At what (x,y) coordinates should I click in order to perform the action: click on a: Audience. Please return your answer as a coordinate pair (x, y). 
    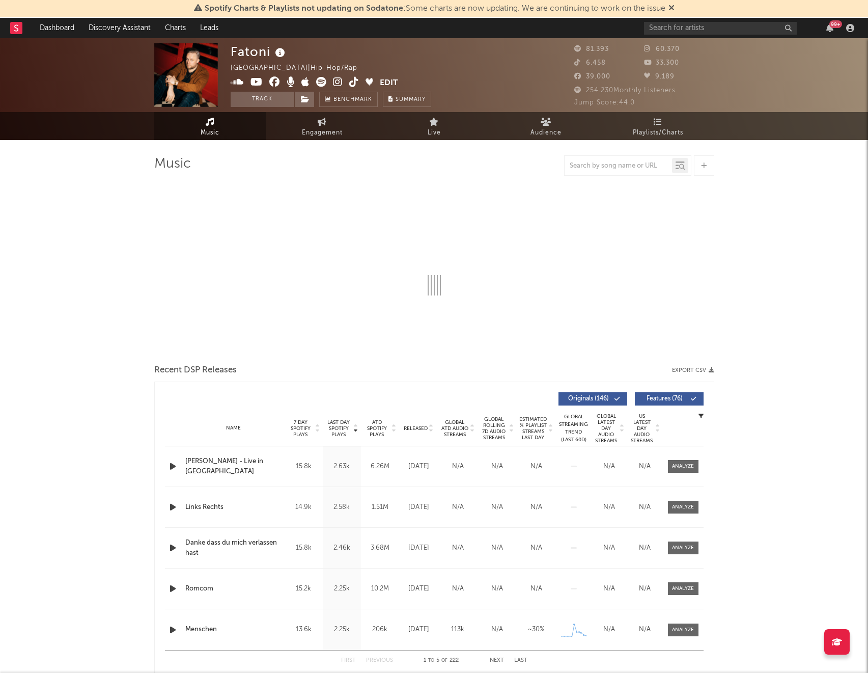
    Looking at the image, I should click on (546, 126).